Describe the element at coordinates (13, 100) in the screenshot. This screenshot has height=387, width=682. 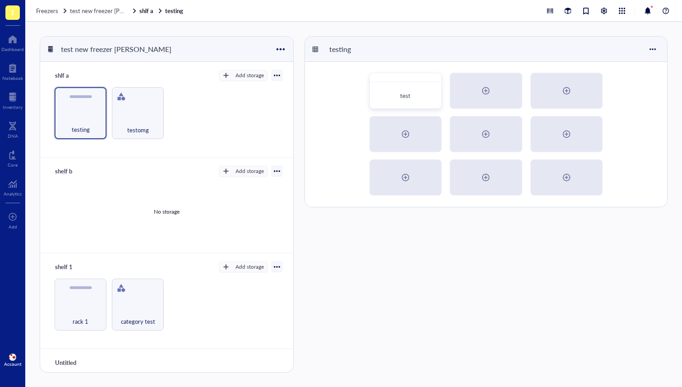
I see `a: Inventory` at that location.